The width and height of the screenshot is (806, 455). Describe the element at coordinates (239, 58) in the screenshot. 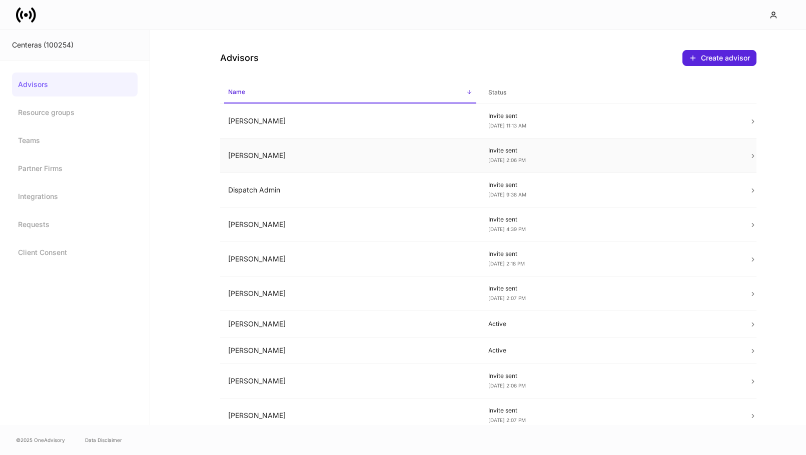

I see `h4: Advisors` at that location.